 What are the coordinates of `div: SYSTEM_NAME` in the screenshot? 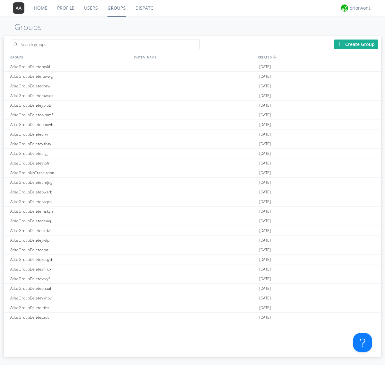 It's located at (194, 57).